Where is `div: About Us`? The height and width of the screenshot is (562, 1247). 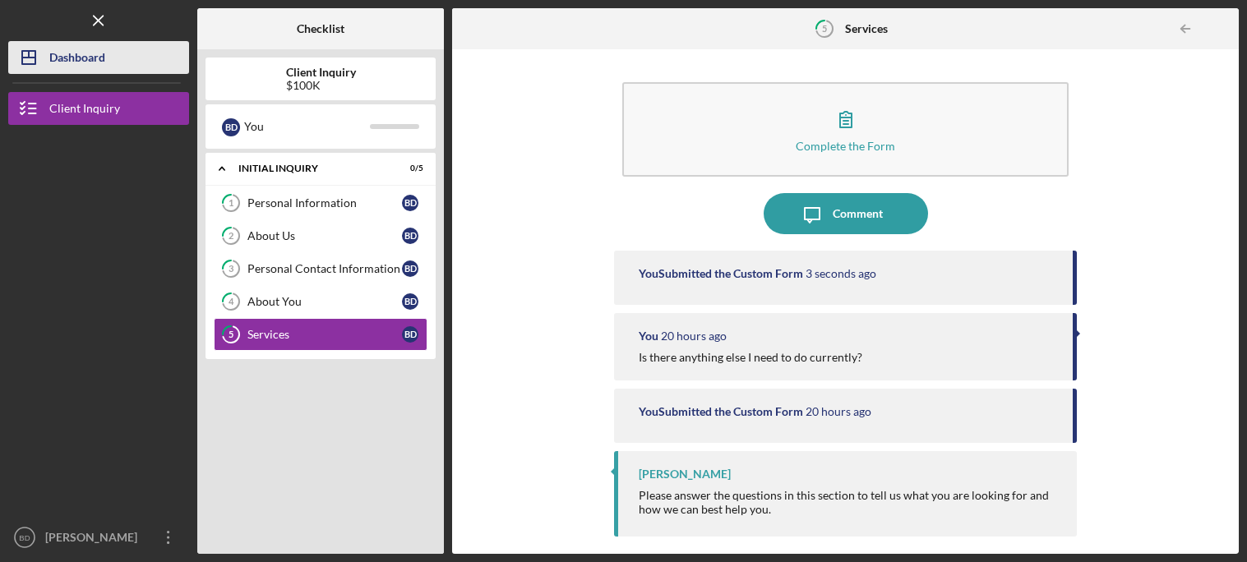
div: About Us is located at coordinates (325, 236).